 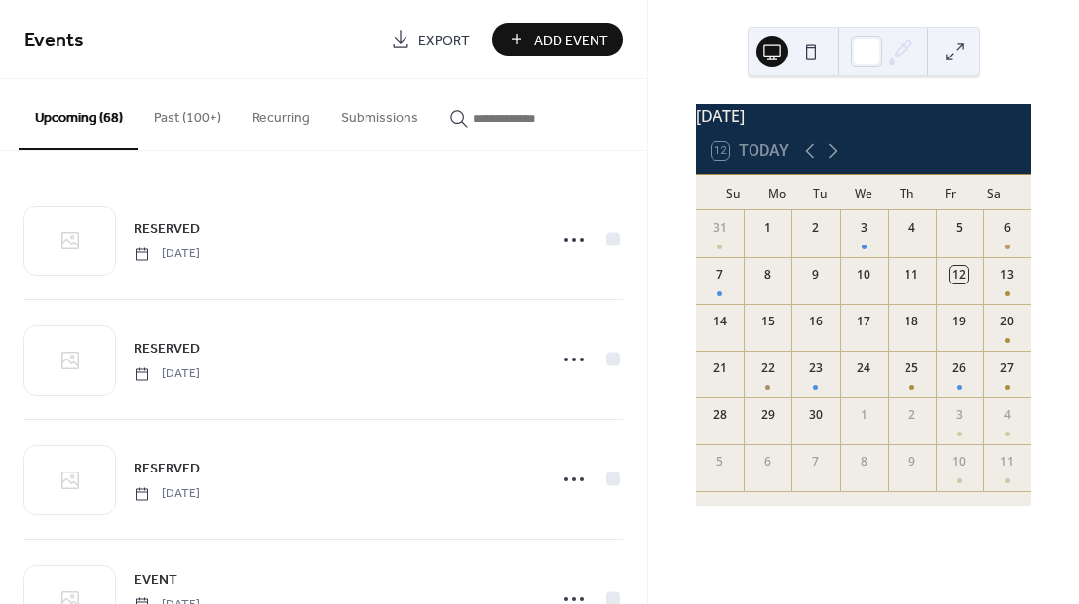 What do you see at coordinates (733, 193) in the screenshot?
I see `div: Su` at bounding box center [733, 193].